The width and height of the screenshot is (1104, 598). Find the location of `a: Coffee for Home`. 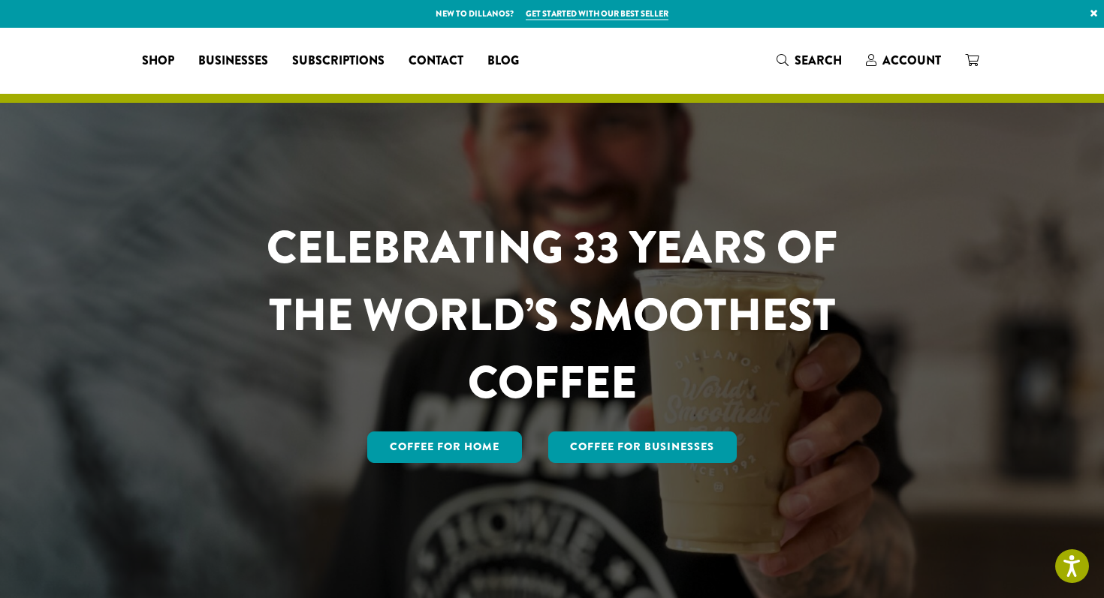

a: Coffee for Home is located at coordinates (444, 447).